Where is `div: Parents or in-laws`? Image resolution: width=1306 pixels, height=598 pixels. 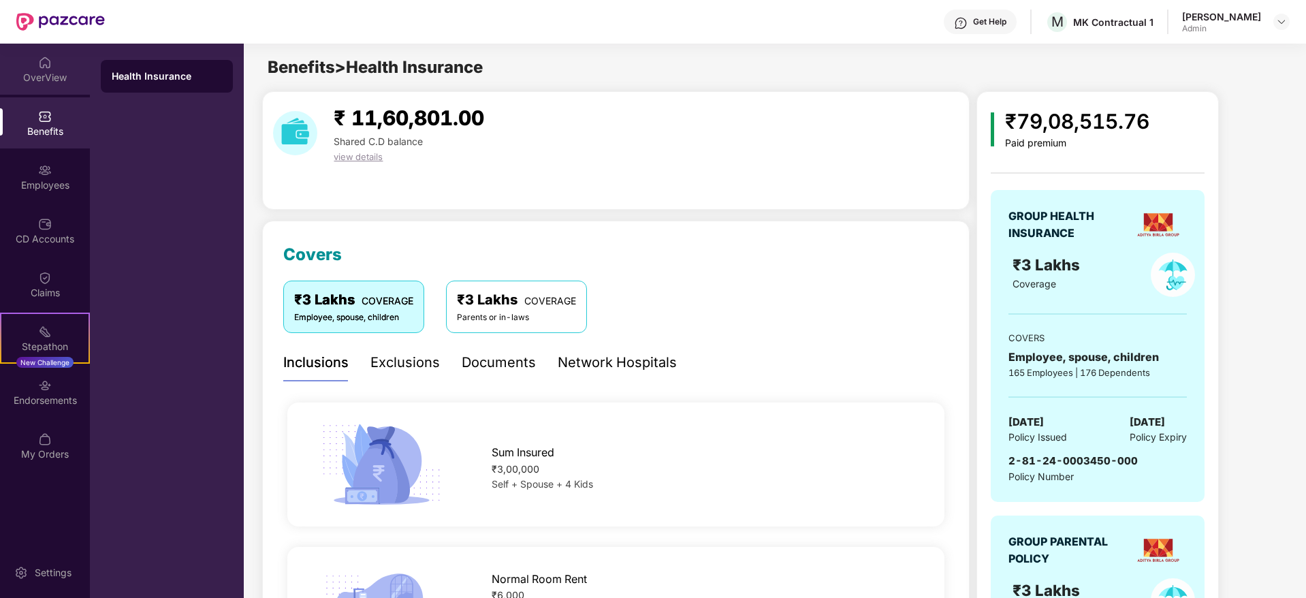
div: Parents or in-laws is located at coordinates (516, 317).